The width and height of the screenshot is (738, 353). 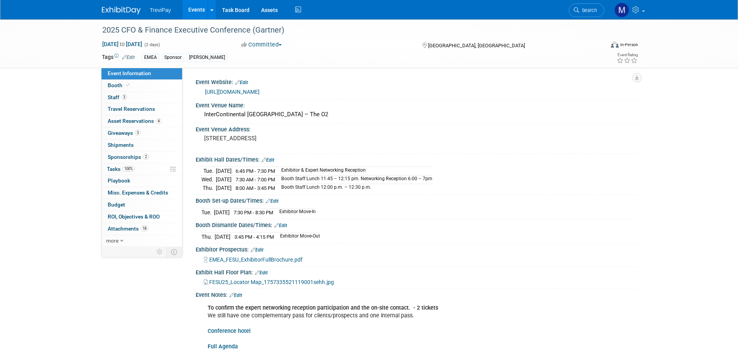 I want to click on span: FESU25_Locator Map_1757335521119001sehh.jpg, so click(x=272, y=282).